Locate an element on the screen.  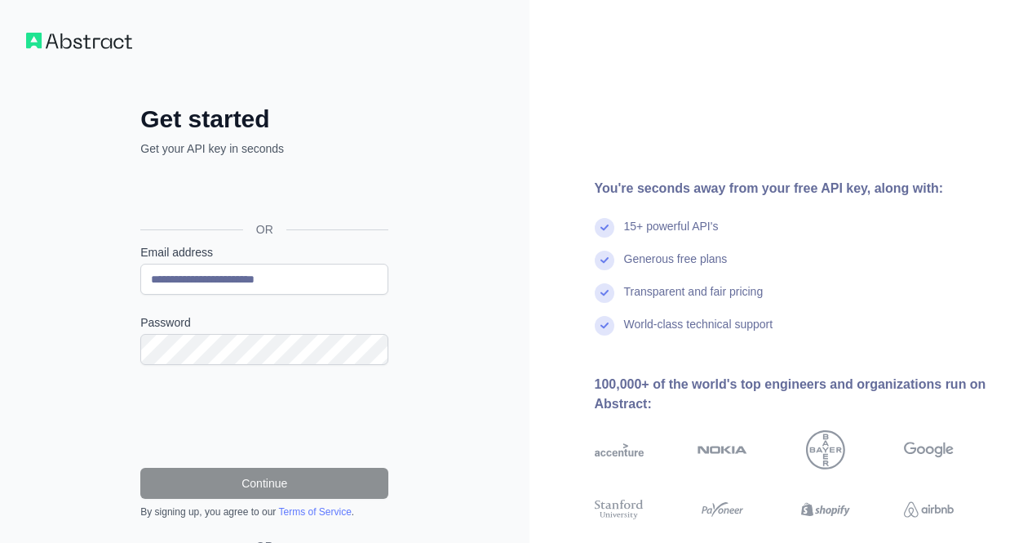
div: World-class technical support is located at coordinates (699, 332).